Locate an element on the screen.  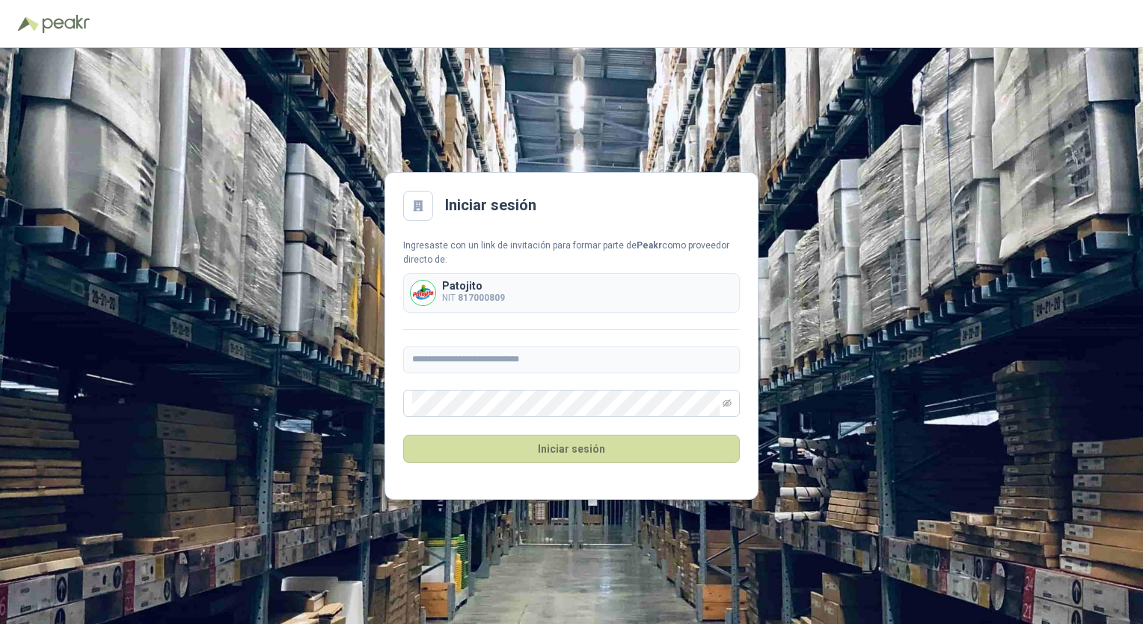
span: eye-invisible is located at coordinates (727, 403).